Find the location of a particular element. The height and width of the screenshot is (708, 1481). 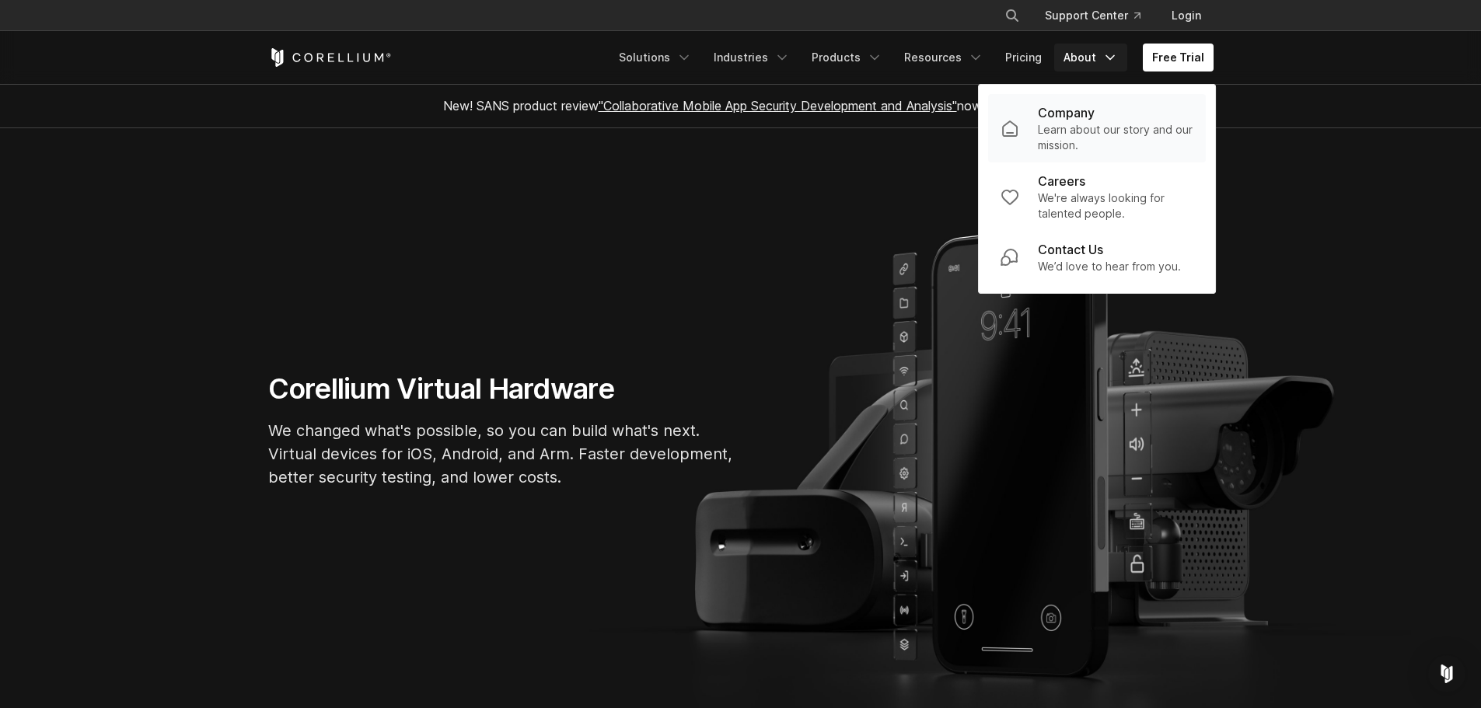

a: Support Center is located at coordinates (1093, 16).